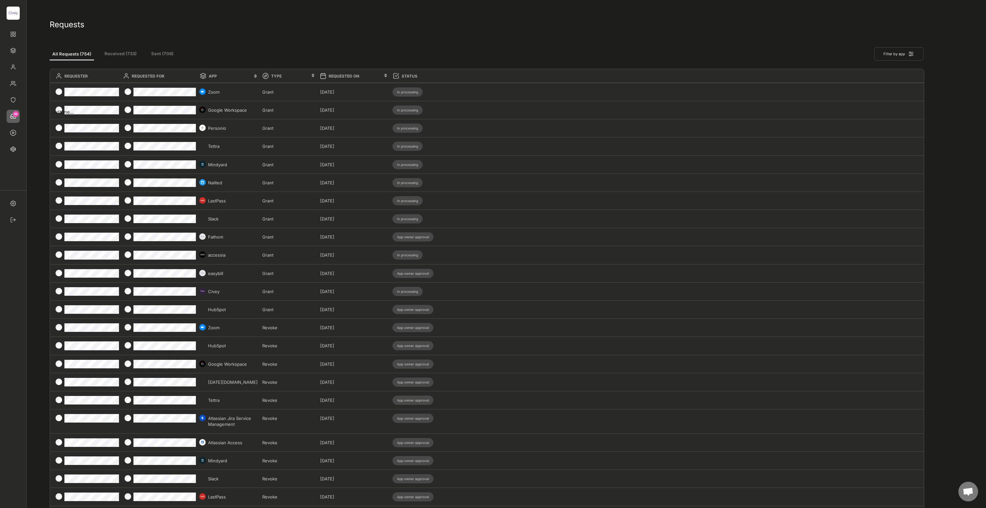 The image size is (986, 508). What do you see at coordinates (13, 67) in the screenshot?
I see `div: Members` at bounding box center [13, 67].